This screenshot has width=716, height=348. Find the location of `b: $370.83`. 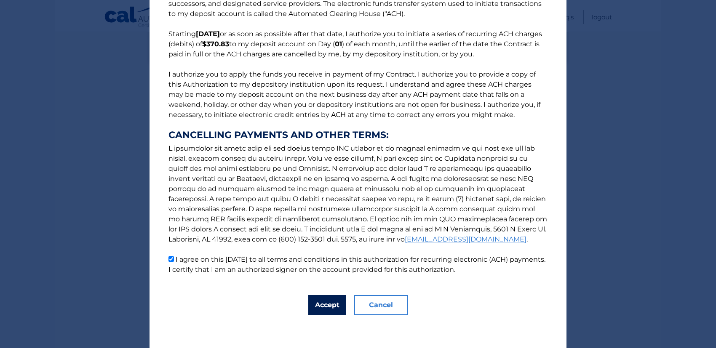

b: $370.83 is located at coordinates (216, 44).